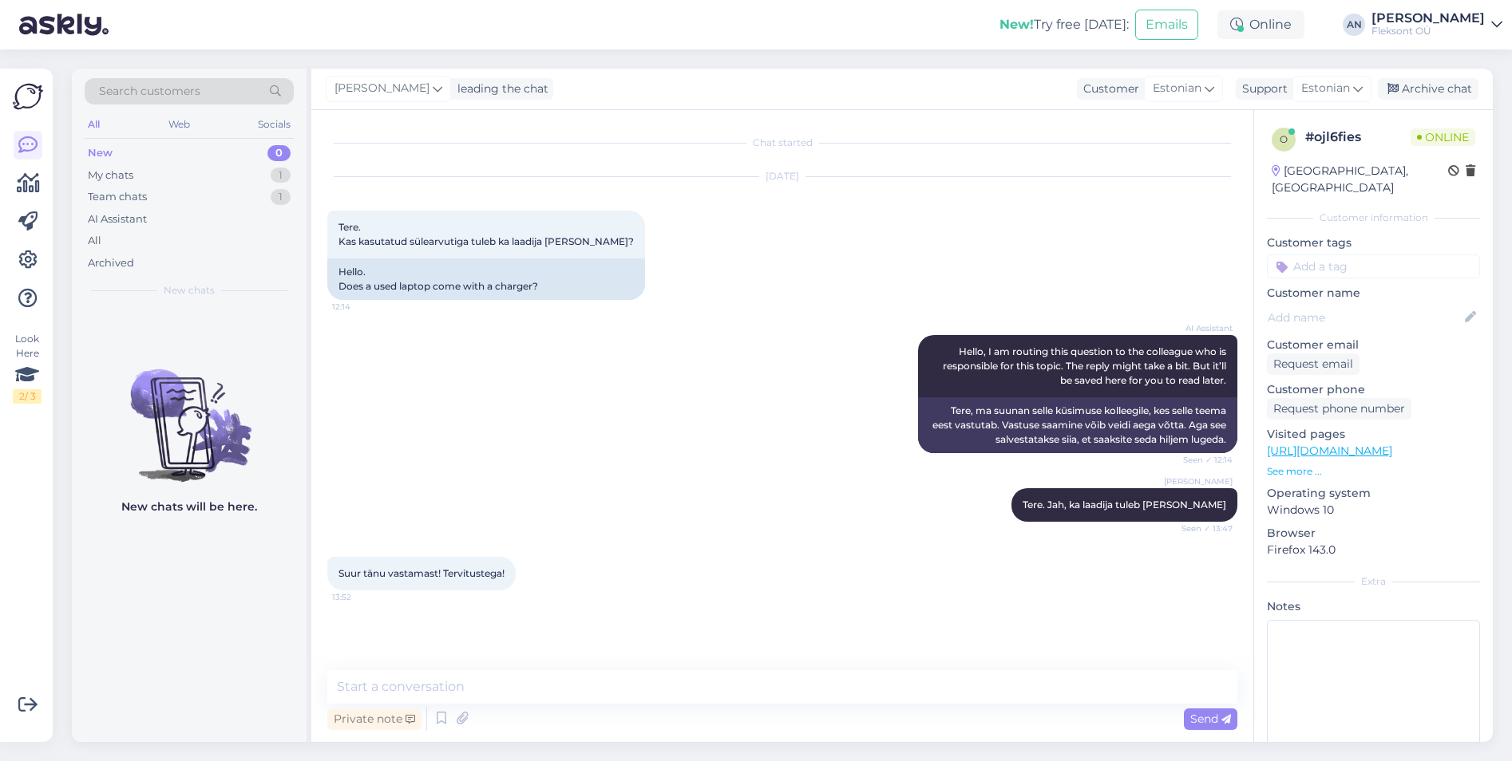 Image resolution: width=1512 pixels, height=761 pixels. Describe the element at coordinates (1373, 493) in the screenshot. I see `p: Operating system` at that location.